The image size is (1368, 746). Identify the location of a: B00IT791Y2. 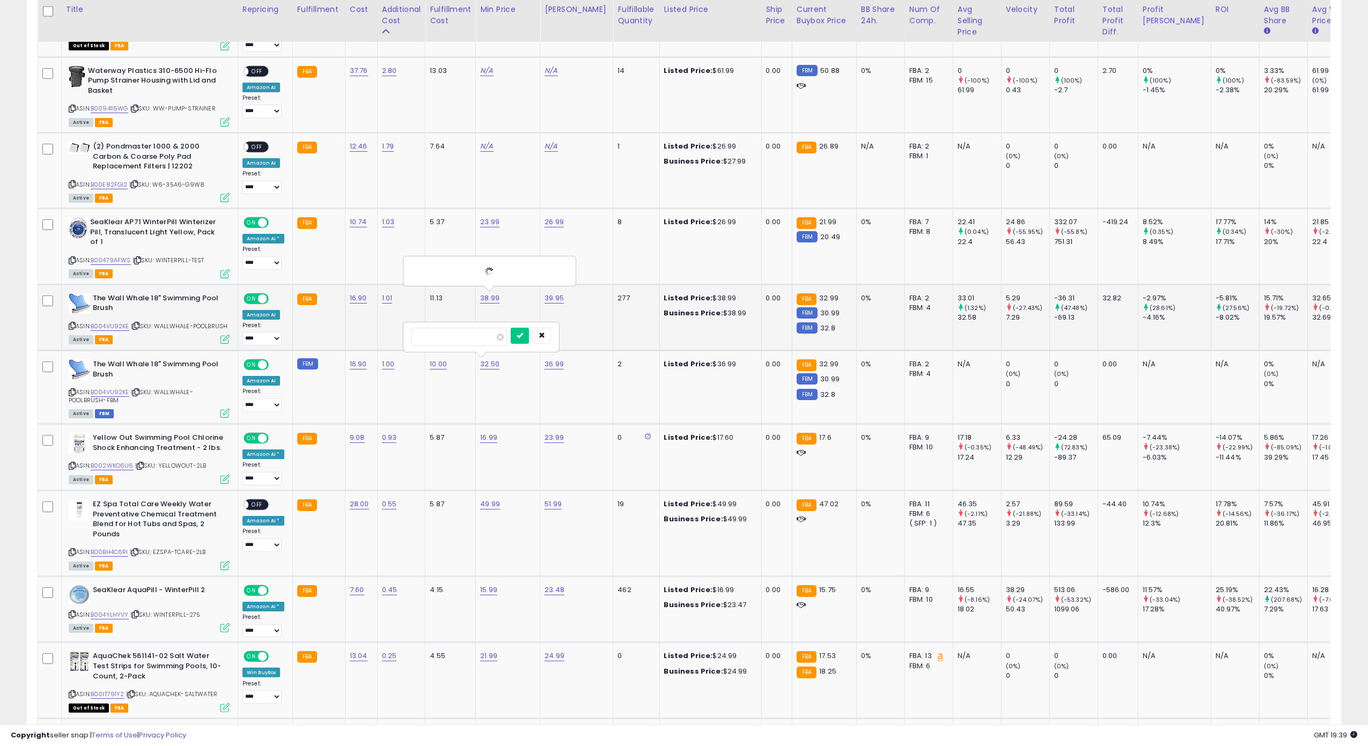
(107, 694).